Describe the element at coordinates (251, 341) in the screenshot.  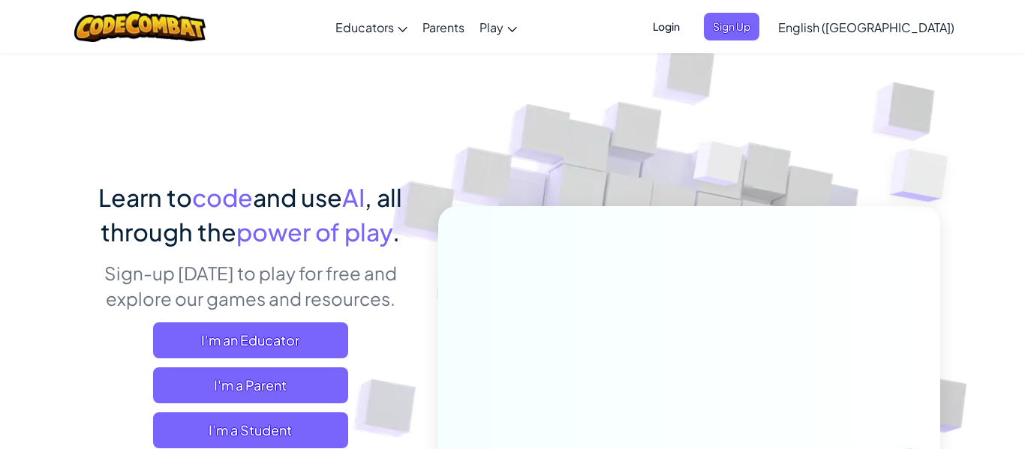
I see `span: I'm an Educator` at that location.